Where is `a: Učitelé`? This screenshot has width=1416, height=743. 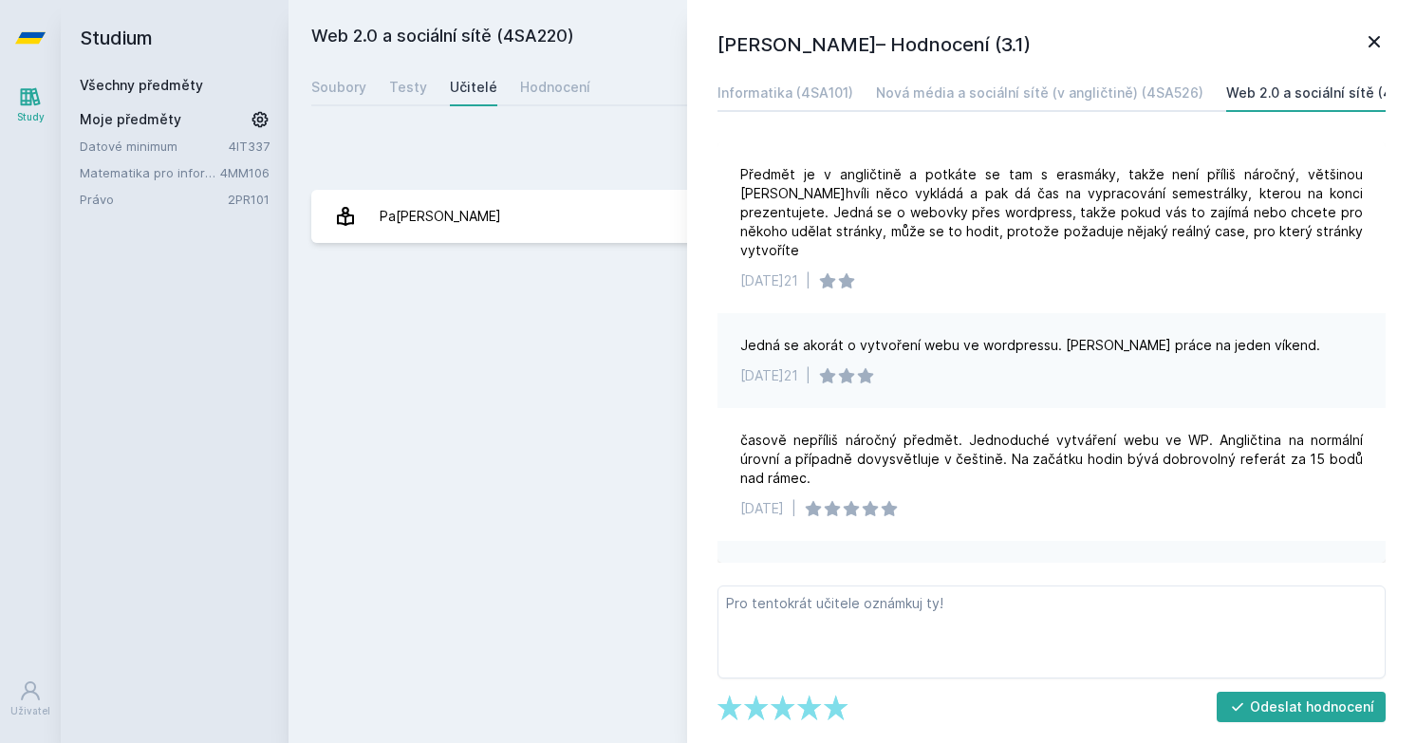
a: Učitelé is located at coordinates (473, 87).